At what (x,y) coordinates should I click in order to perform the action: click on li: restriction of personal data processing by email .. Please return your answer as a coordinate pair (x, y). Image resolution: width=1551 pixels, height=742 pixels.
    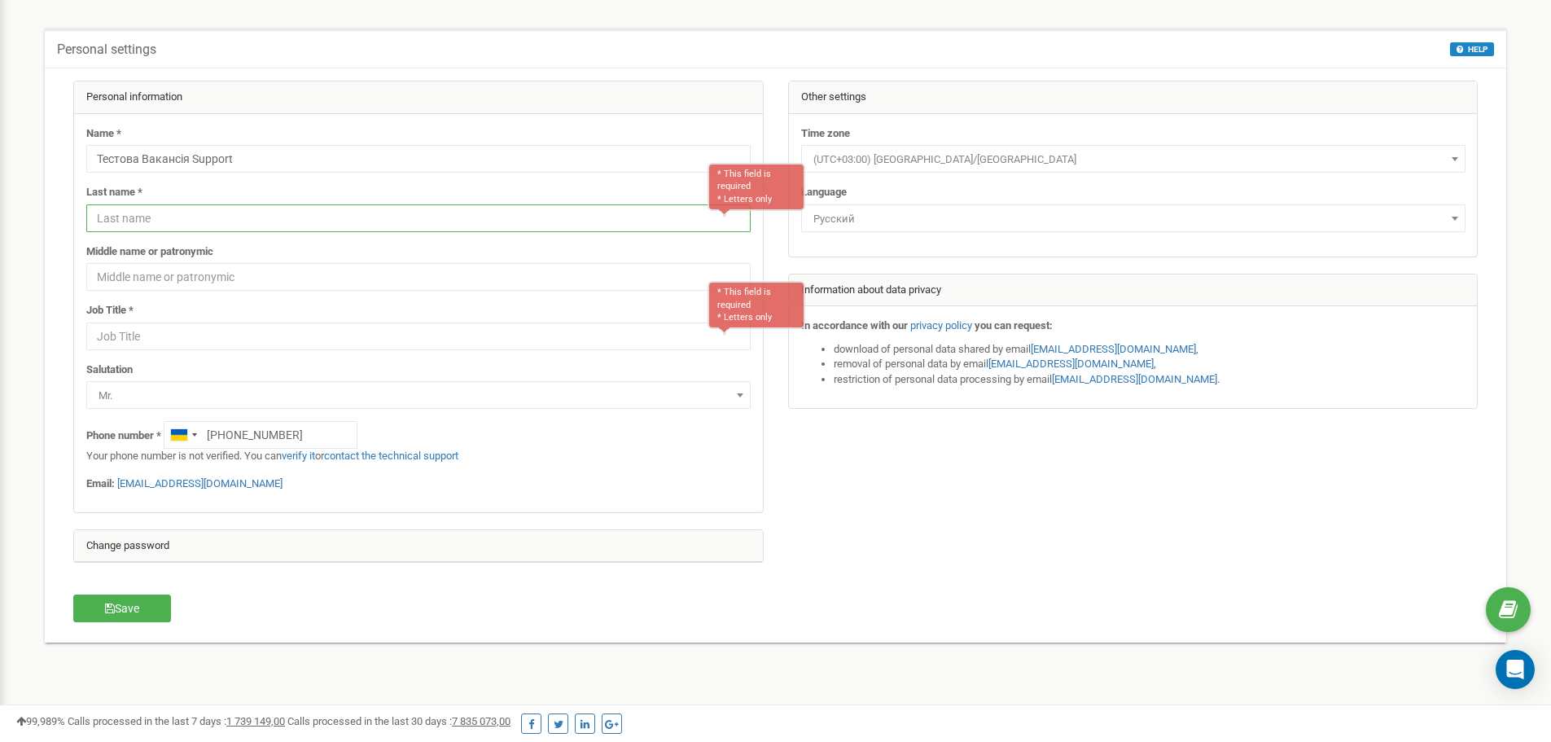
    Looking at the image, I should click on (1150, 379).